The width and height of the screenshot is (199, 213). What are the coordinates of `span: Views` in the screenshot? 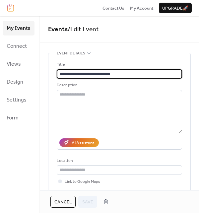 It's located at (14, 64).